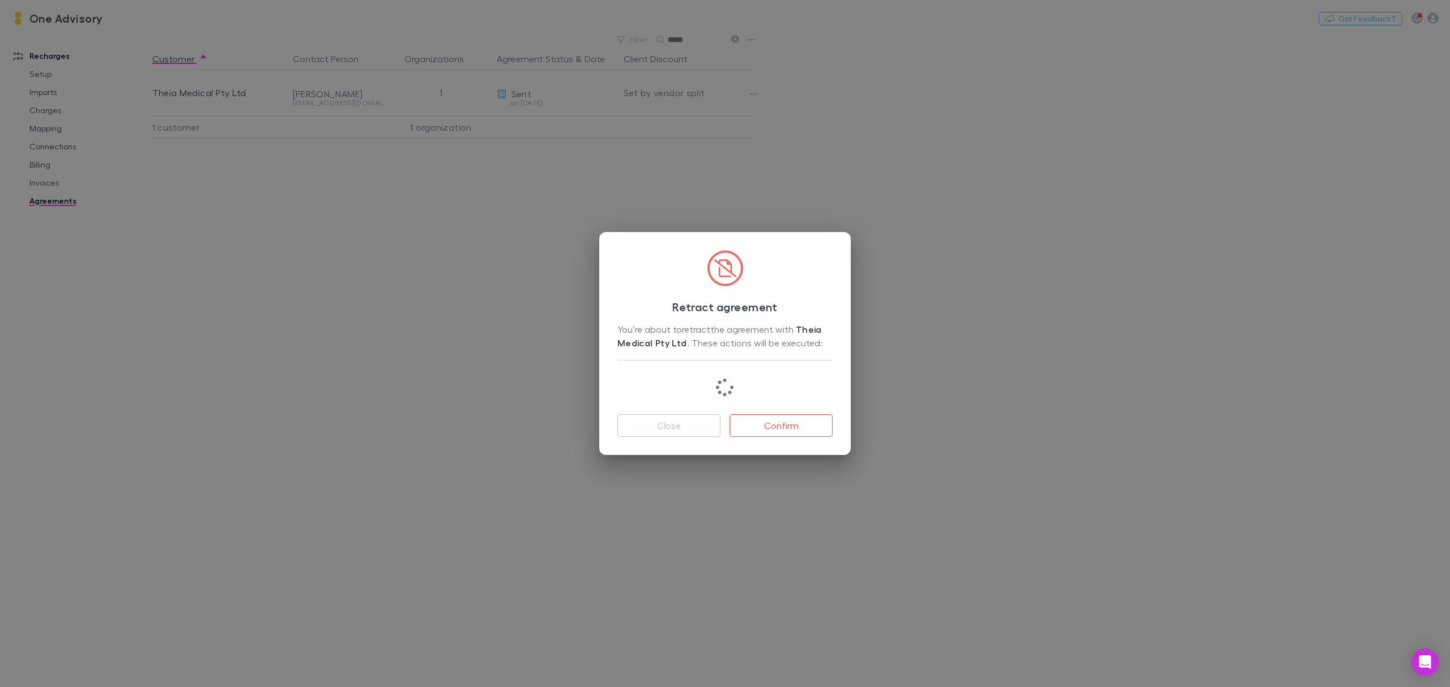 This screenshot has width=1450, height=687. I want to click on div: You’re about to retract the agreement with . These actions will be executed:, so click(725, 337).